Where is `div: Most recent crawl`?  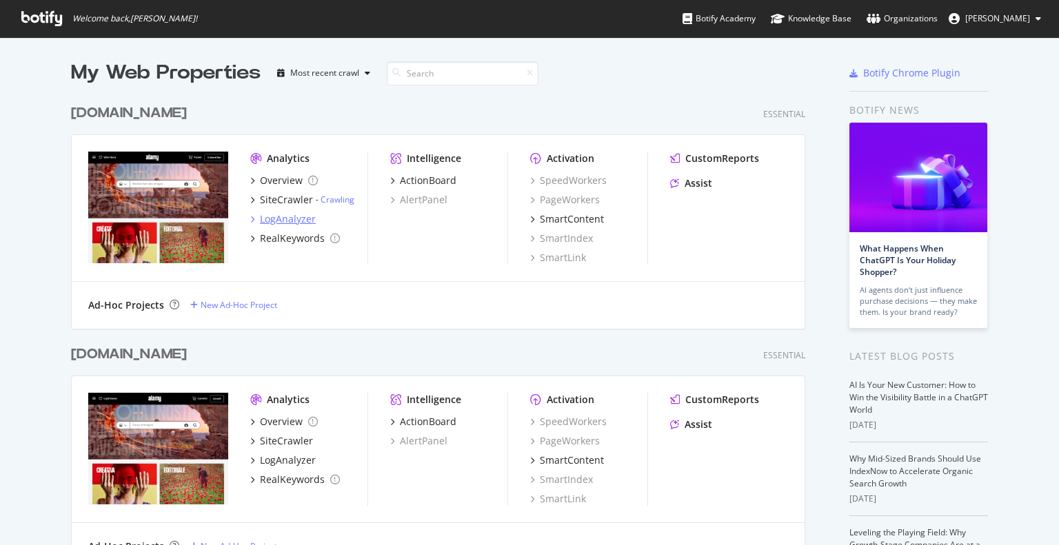
div: Most recent crawl is located at coordinates (325, 73).